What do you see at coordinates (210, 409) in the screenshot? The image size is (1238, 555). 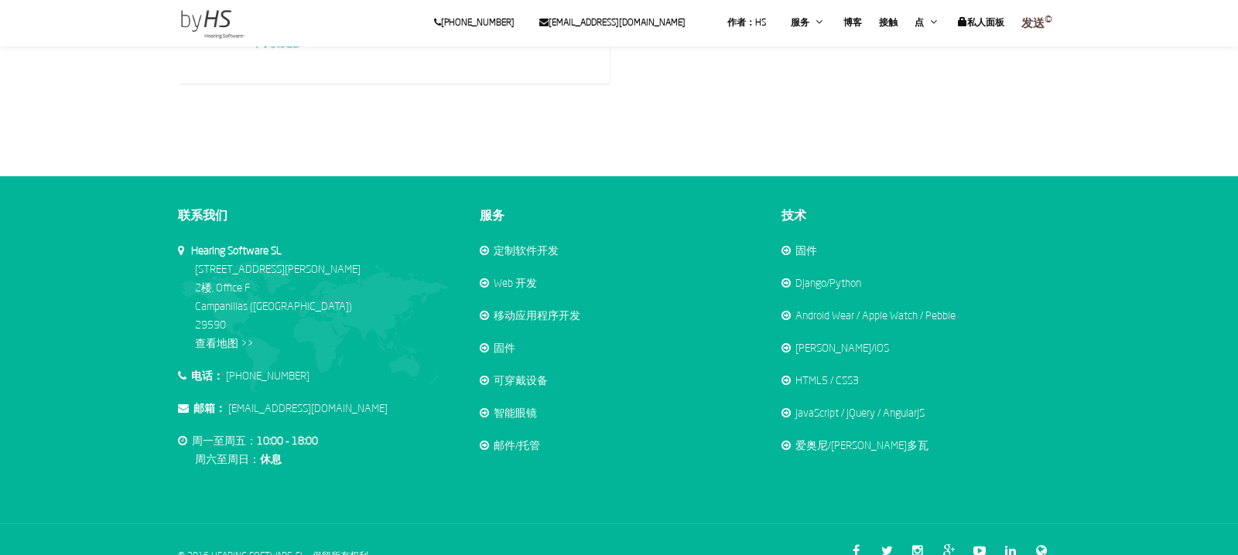 I see `font: 邮箱：` at bounding box center [210, 409].